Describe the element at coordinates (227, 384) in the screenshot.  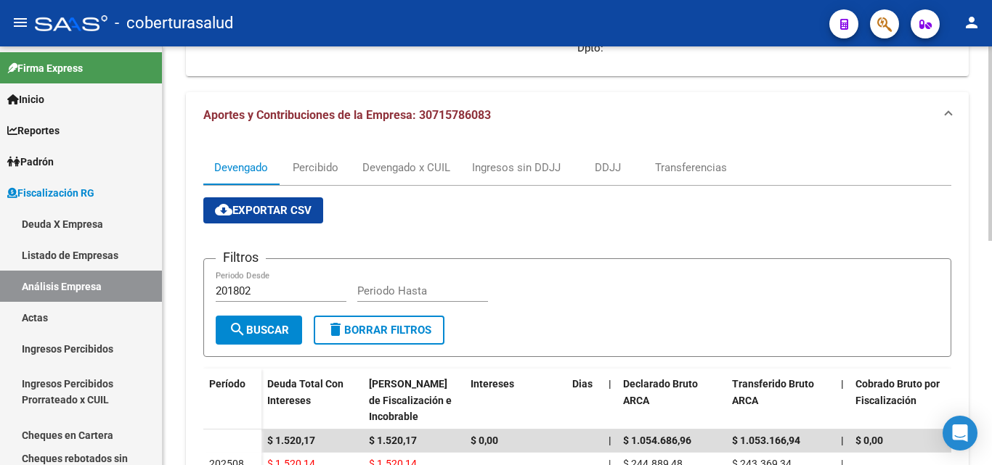
I see `span: Período` at that location.